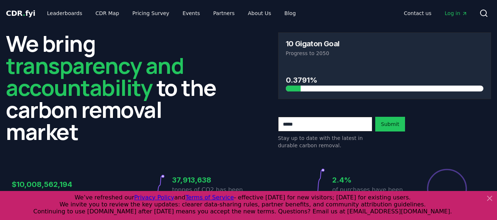 The width and height of the screenshot is (497, 220). Describe the element at coordinates (371, 195) in the screenshot. I see `p: of purchases have been delivered` at that location.